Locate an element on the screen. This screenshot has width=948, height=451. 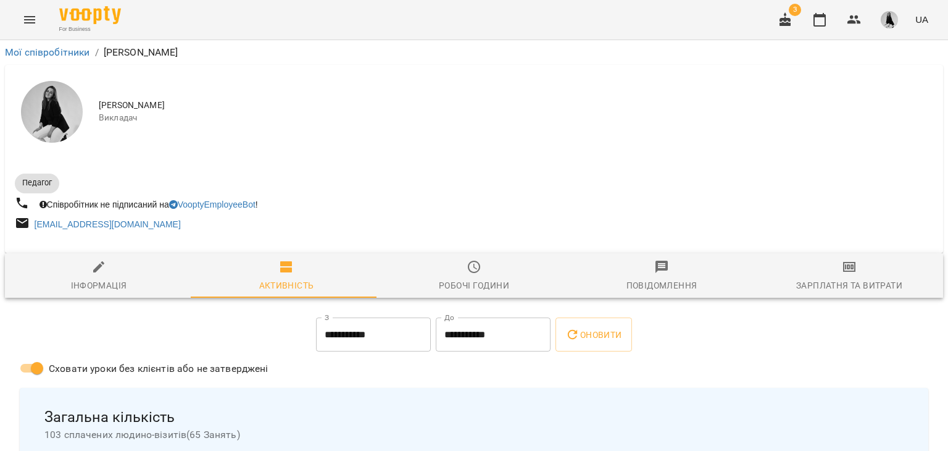
div: Співробітник не підписаний на ! is located at coordinates (149, 204).